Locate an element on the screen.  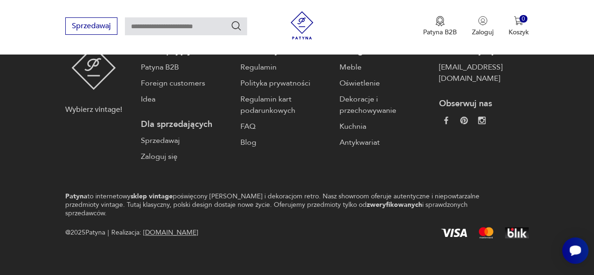
img: 37d27d81a828e637adc9f9cb2e3d3a8a.webp is located at coordinates (464, 120).